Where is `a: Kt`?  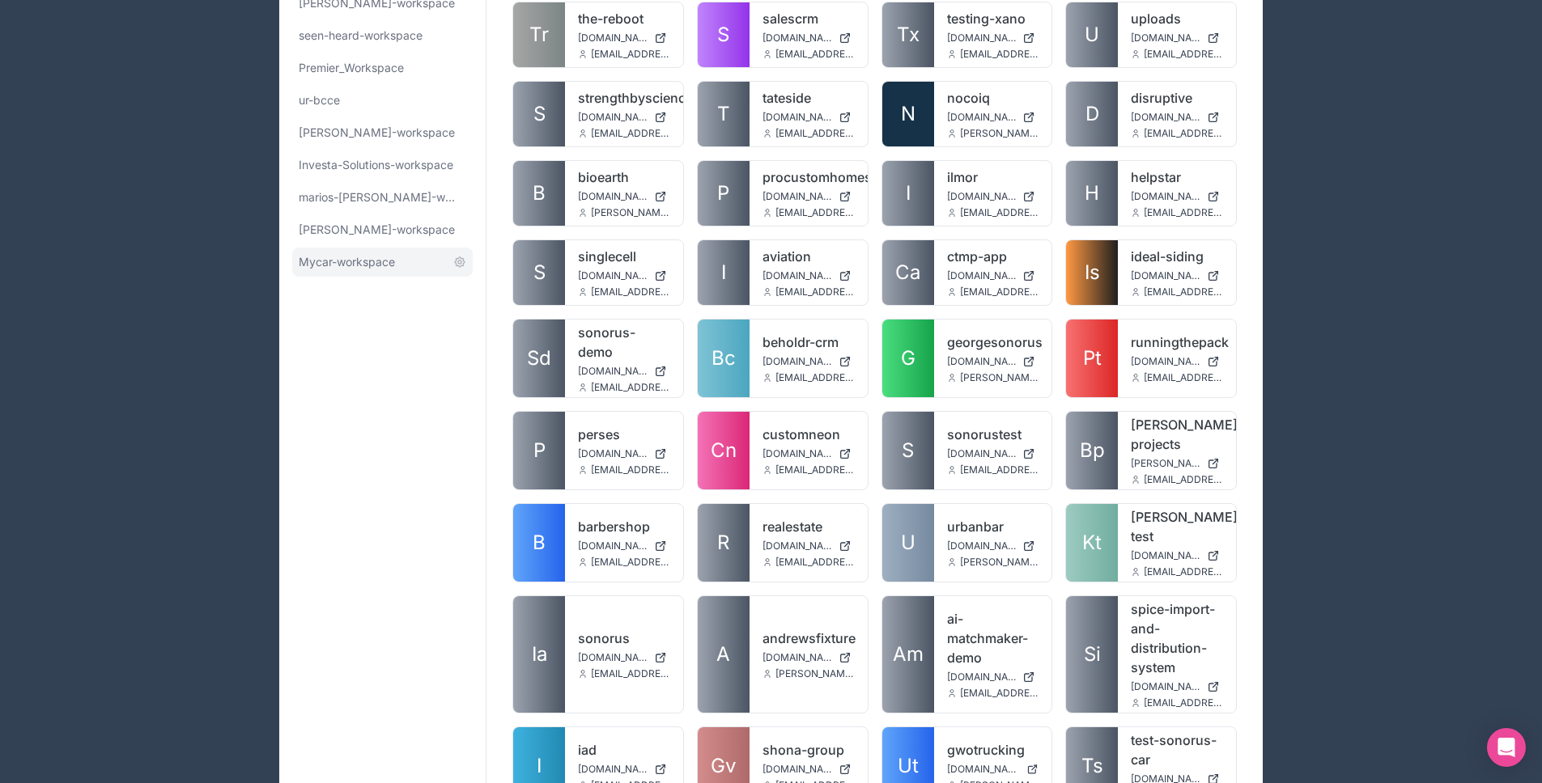 a: Kt is located at coordinates (1092, 543).